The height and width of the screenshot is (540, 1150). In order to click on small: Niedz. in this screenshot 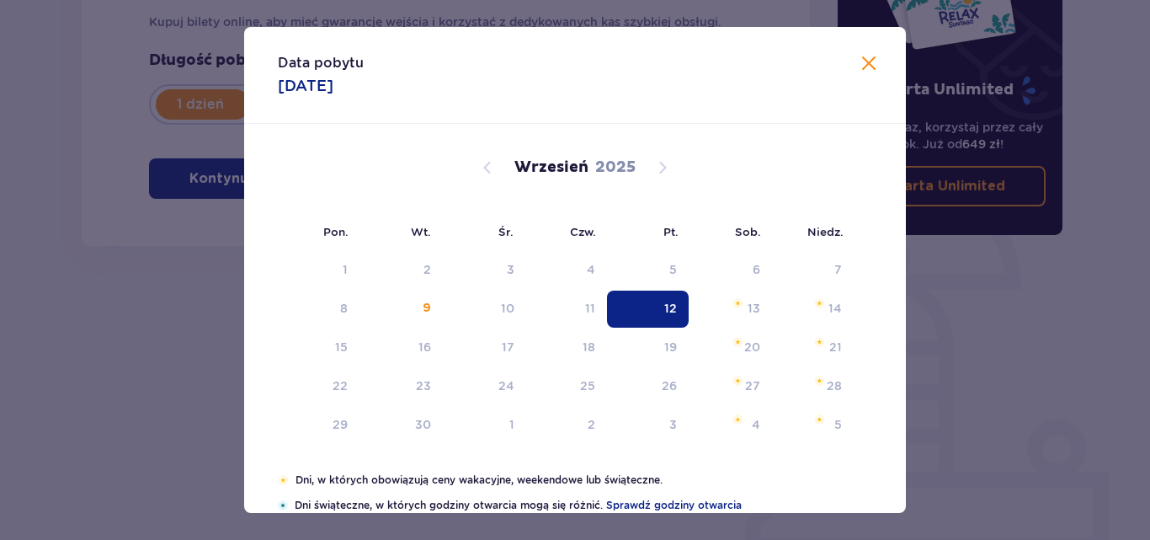, I will do `click(825, 231)`.